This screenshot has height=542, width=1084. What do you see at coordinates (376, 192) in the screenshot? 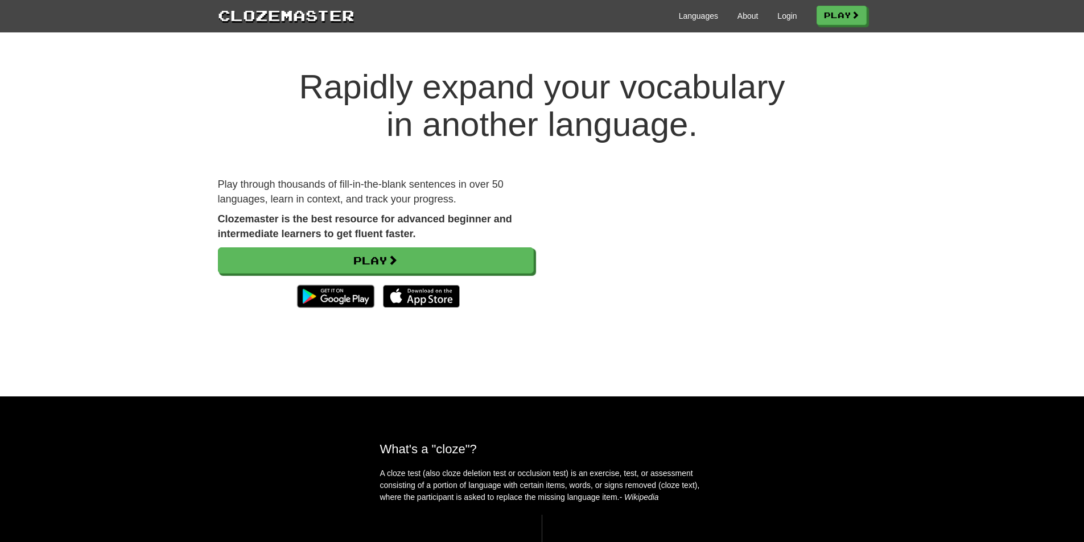
I see `p: Play through thousands of fill-in-the-blank sentences in over 50 languages, learn in context, and...` at bounding box center [376, 192].